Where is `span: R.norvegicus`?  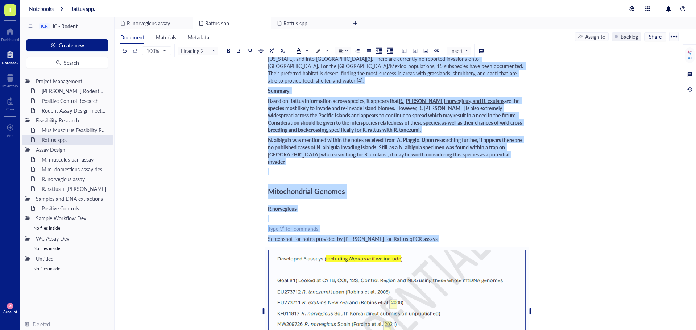 span: R.norvegicus is located at coordinates (282, 209).